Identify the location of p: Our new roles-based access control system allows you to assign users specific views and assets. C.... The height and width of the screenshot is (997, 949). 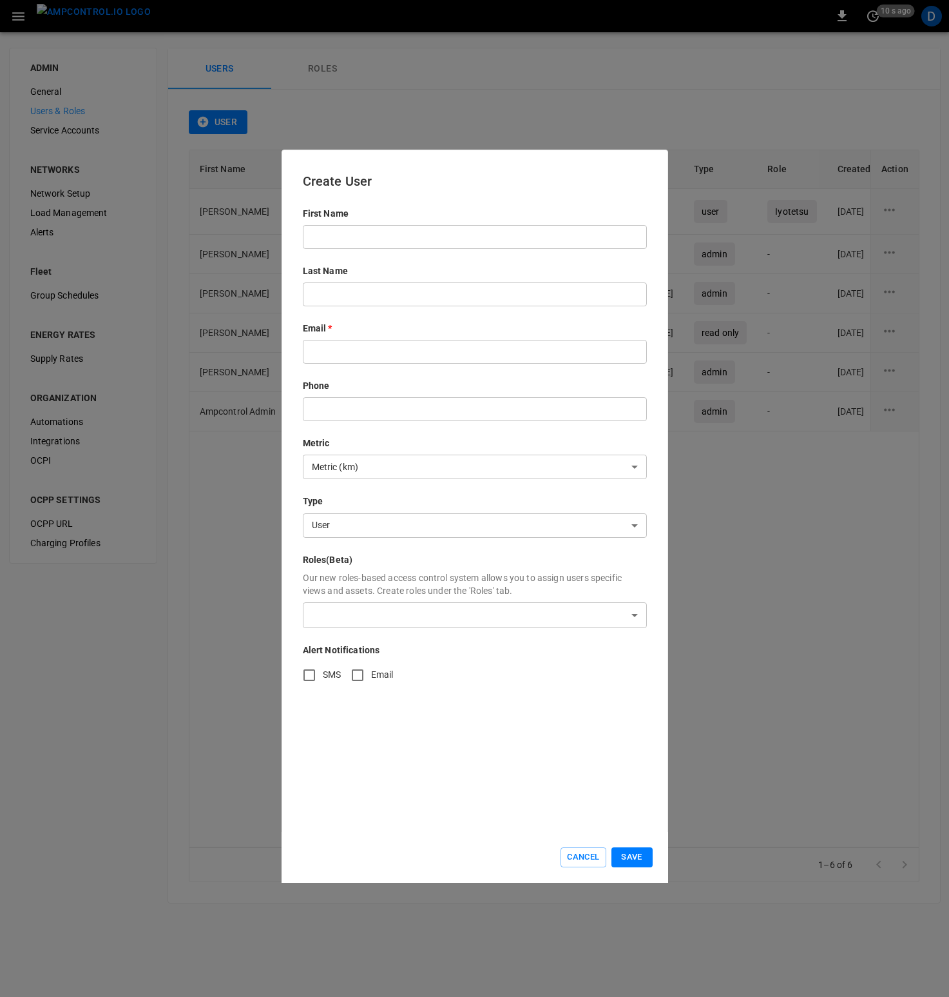
(475, 584).